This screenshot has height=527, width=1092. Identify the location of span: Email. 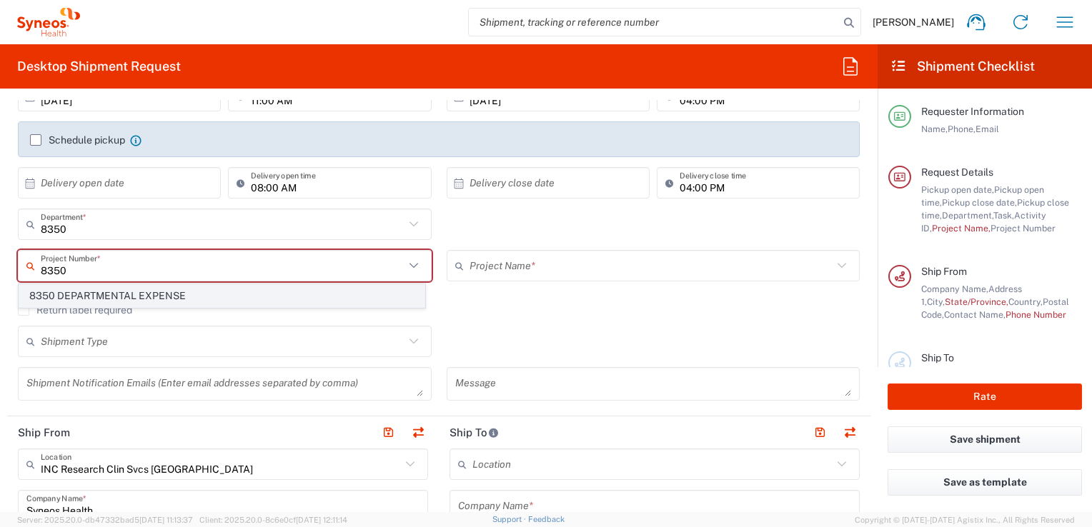
(987, 129).